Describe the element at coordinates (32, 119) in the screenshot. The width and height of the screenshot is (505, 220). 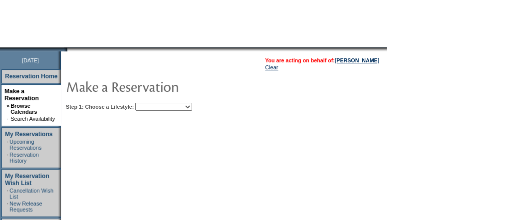
I see `a: Search Availability` at that location.